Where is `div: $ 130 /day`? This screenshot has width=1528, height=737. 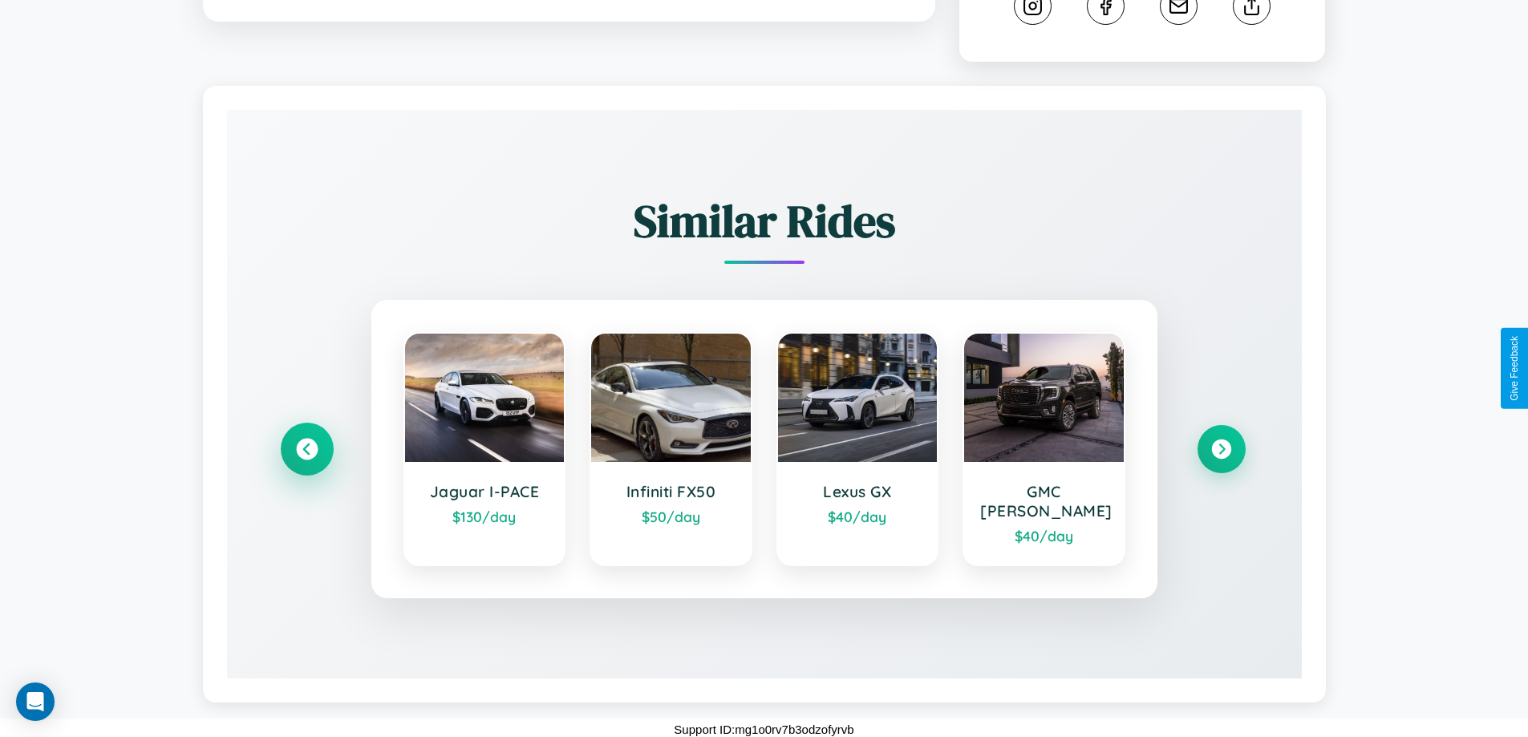 div: $ 130 /day is located at coordinates (484, 516).